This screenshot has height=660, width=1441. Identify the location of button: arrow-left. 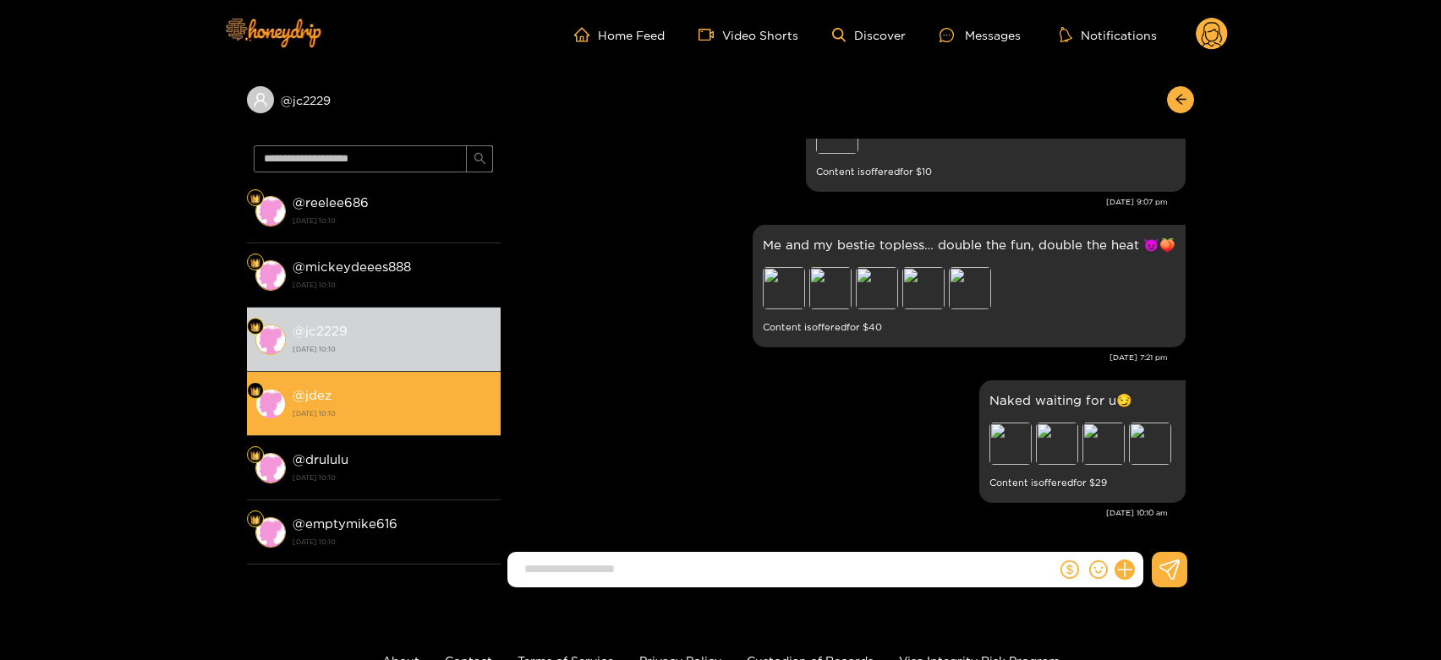
(1180, 100).